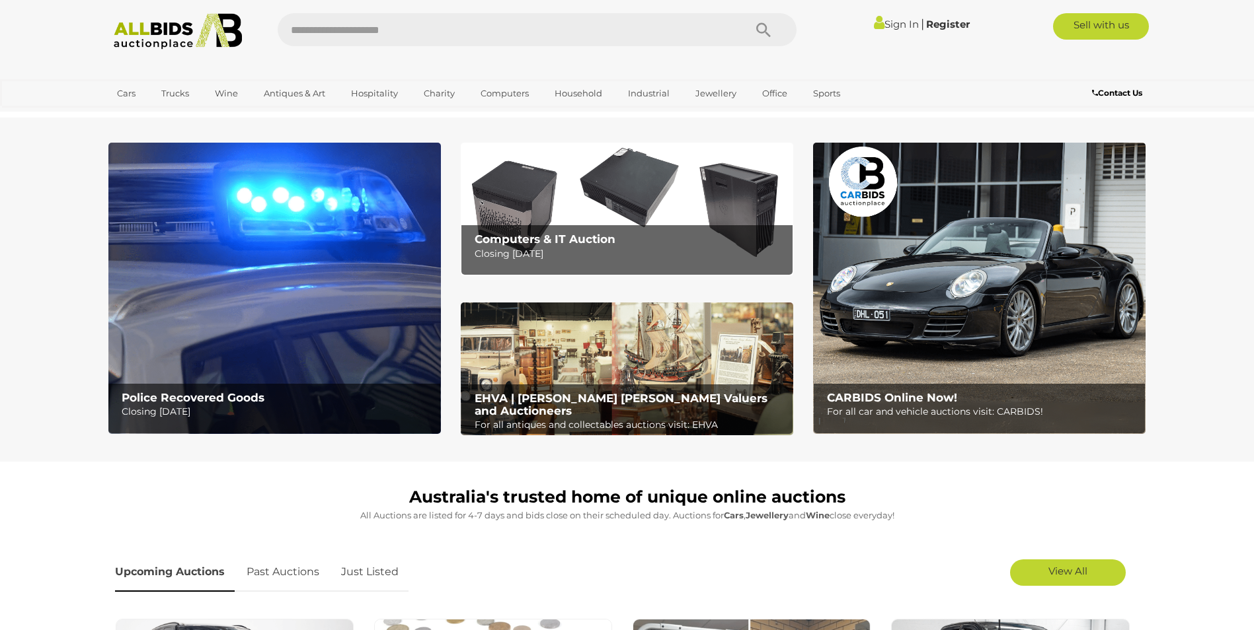 The width and height of the screenshot is (1254, 630). What do you see at coordinates (892, 398) in the screenshot?
I see `b: CARBIDS Online Now!` at bounding box center [892, 398].